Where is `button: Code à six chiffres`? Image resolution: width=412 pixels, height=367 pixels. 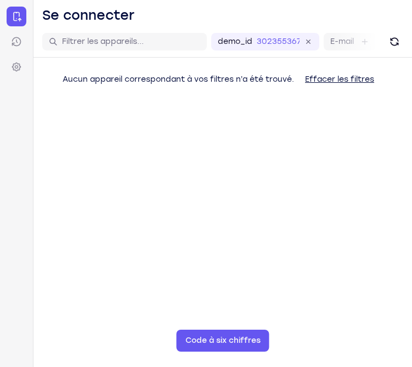
button: Code à six chiffres is located at coordinates (223, 341).